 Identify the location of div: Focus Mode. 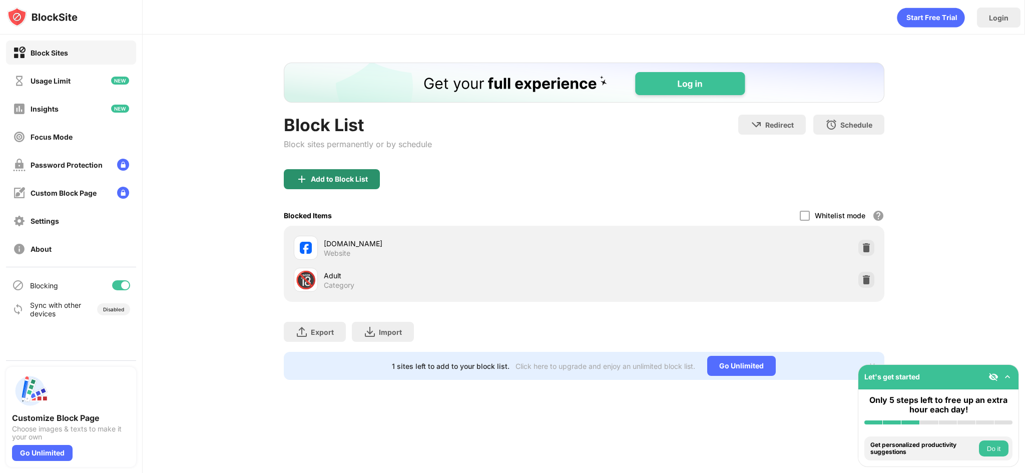
(52, 137).